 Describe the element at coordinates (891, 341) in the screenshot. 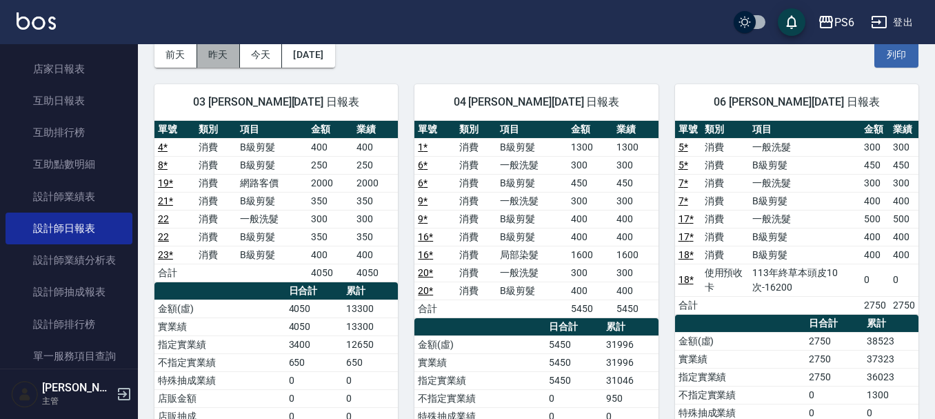

I see `td: 38523` at that location.